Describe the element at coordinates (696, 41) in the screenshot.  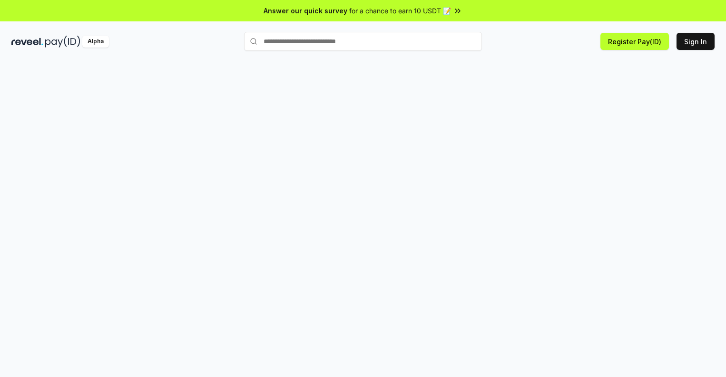
I see `button: Sign In` at that location.